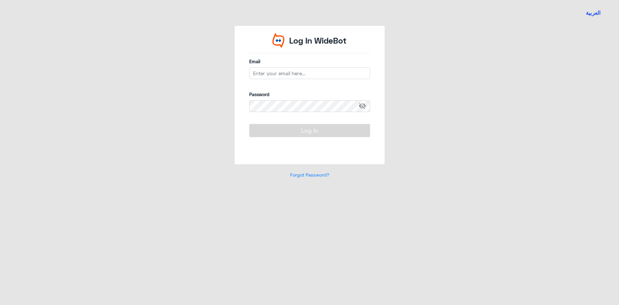  What do you see at coordinates (318, 41) in the screenshot?
I see `p: Log In WideBot` at bounding box center [318, 41].